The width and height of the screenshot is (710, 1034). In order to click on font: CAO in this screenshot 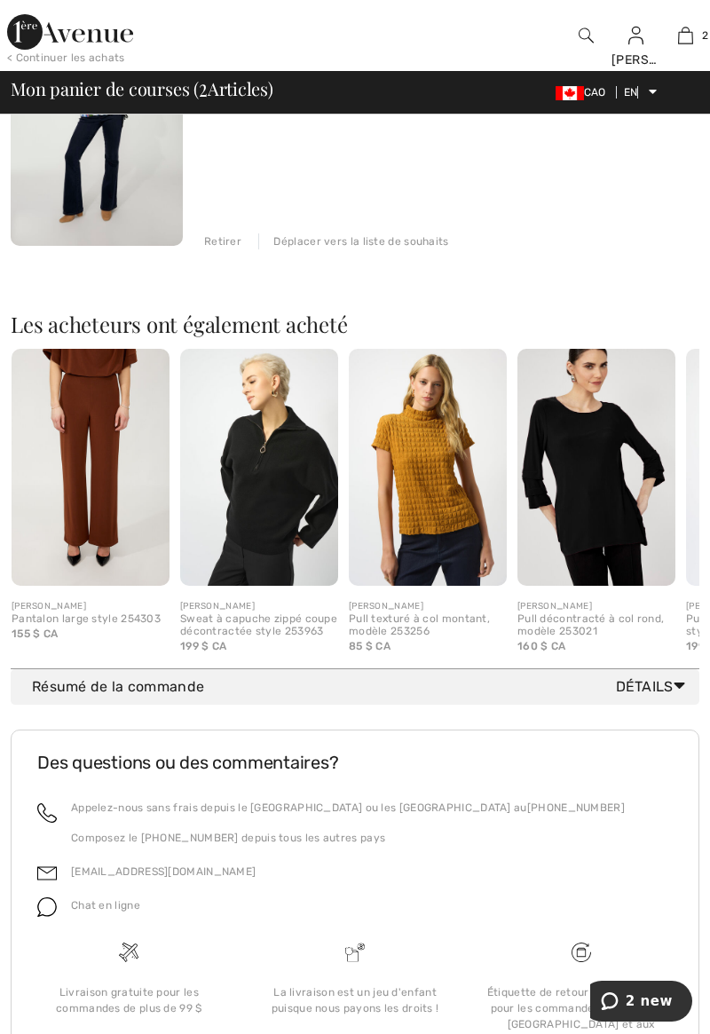, I will do `click(594, 92)`.